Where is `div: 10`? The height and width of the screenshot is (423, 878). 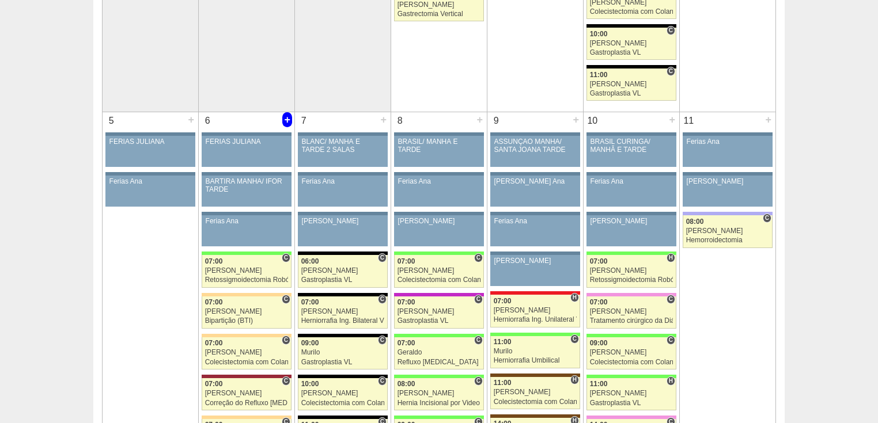 div: 10 is located at coordinates (592, 121).